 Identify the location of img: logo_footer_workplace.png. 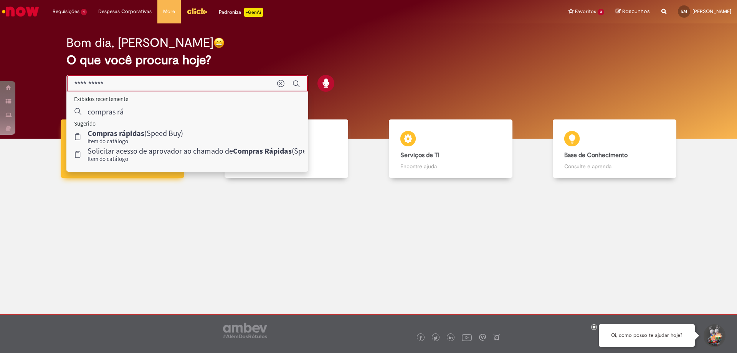
(482, 337).